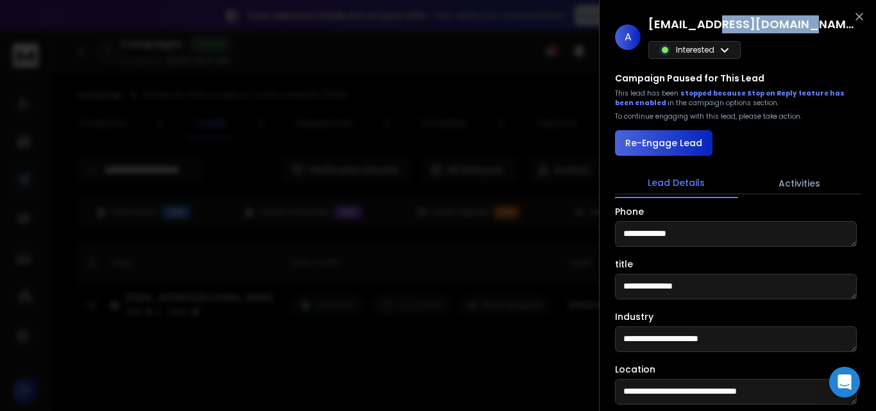  Describe the element at coordinates (635, 317) in the screenshot. I see `label: Industry` at that location.